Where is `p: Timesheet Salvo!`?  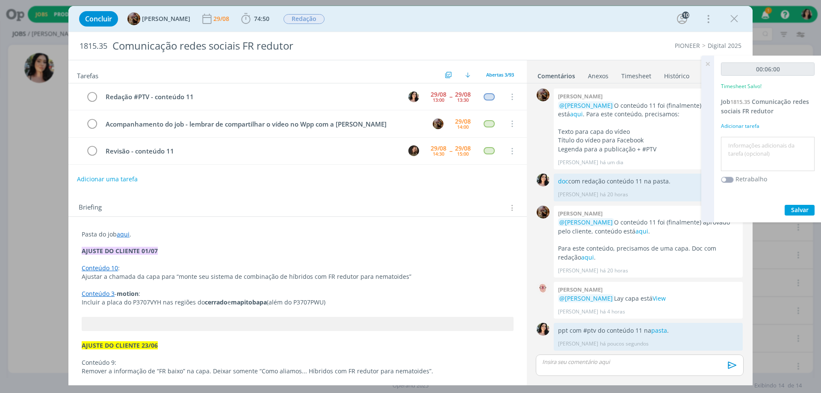
p: Timesheet Salvo! is located at coordinates (741, 86).